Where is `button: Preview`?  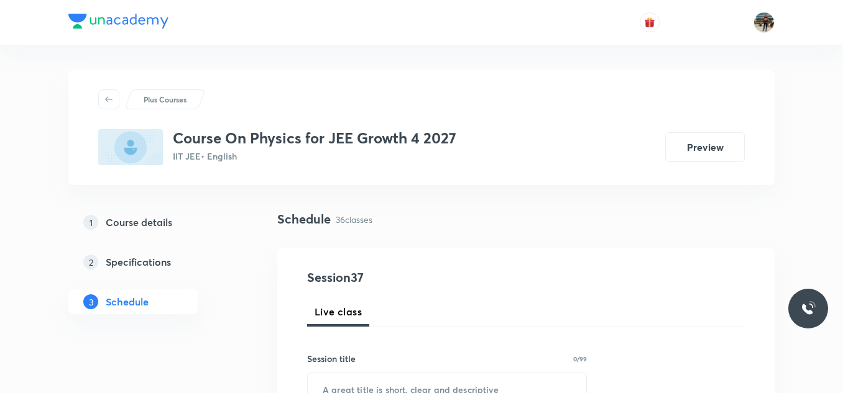 button: Preview is located at coordinates (705, 147).